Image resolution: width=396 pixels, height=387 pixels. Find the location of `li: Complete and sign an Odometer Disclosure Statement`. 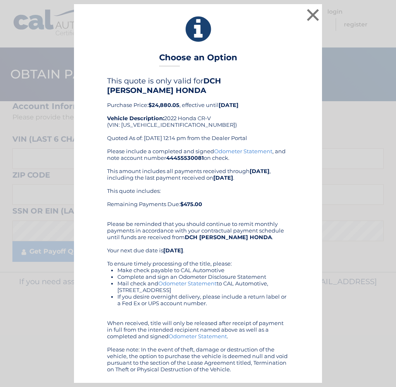

li: Complete and sign an Odometer Disclosure Statement is located at coordinates (203, 277).